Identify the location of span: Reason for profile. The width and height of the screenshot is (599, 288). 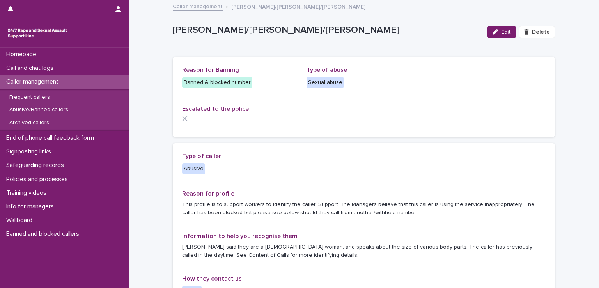
(208, 193).